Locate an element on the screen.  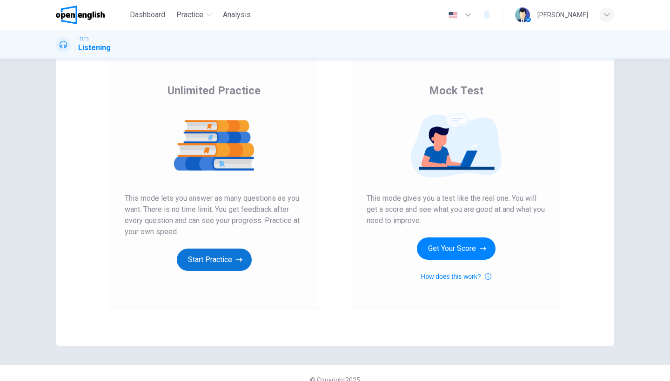
button: Practice is located at coordinates (194, 15).